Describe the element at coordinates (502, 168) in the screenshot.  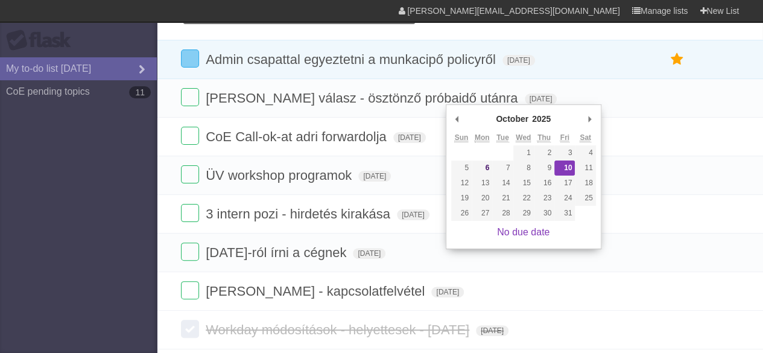
I see `button: 7` at that location.